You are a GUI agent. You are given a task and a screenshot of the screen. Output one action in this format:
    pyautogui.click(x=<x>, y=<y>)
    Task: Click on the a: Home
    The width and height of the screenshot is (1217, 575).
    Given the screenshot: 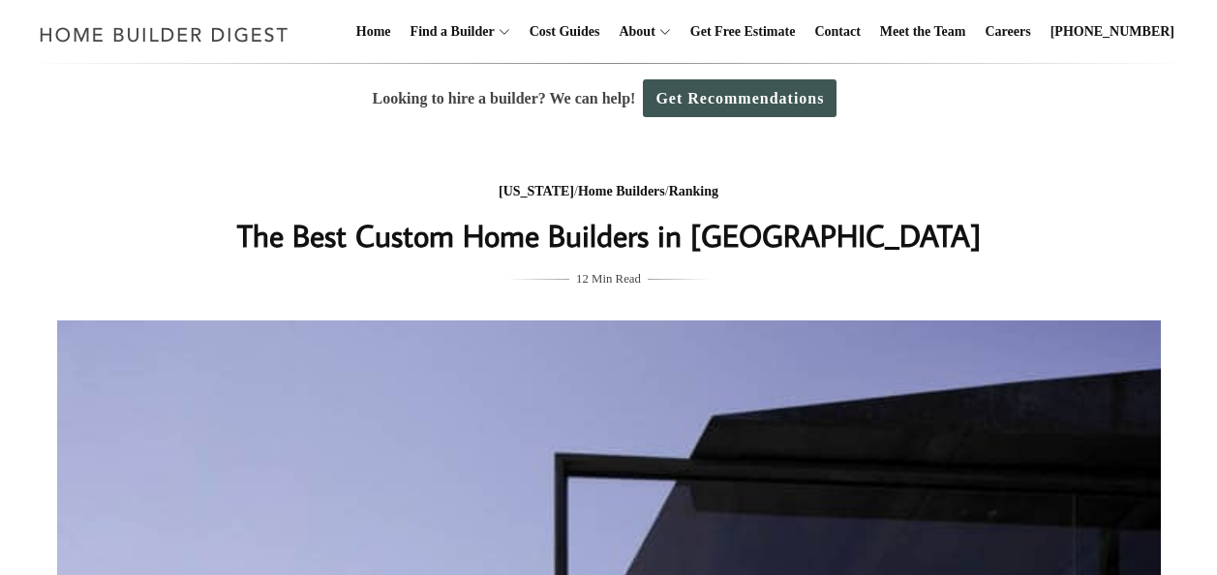 What is the action you would take?
    pyautogui.click(x=374, y=32)
    